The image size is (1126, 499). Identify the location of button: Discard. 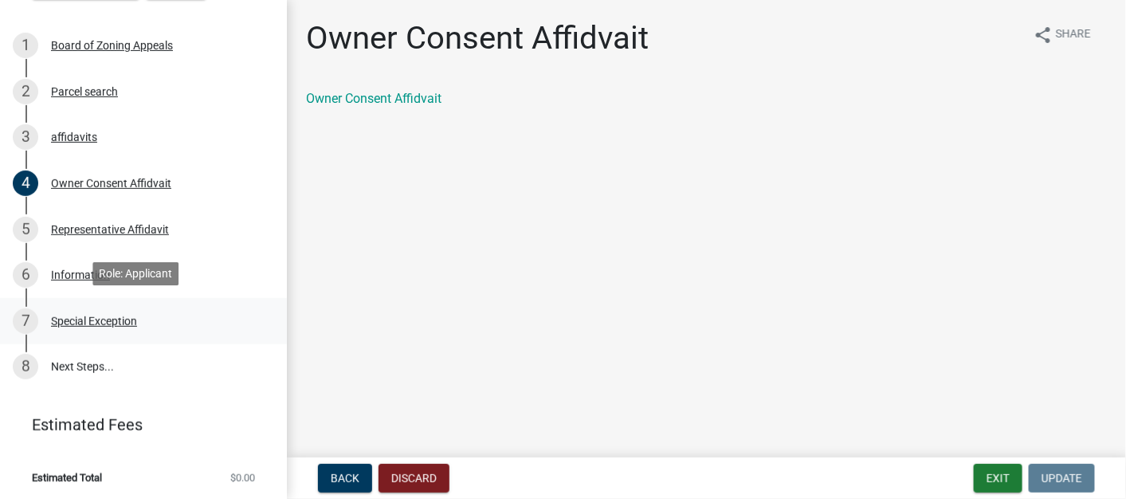
(414, 478).